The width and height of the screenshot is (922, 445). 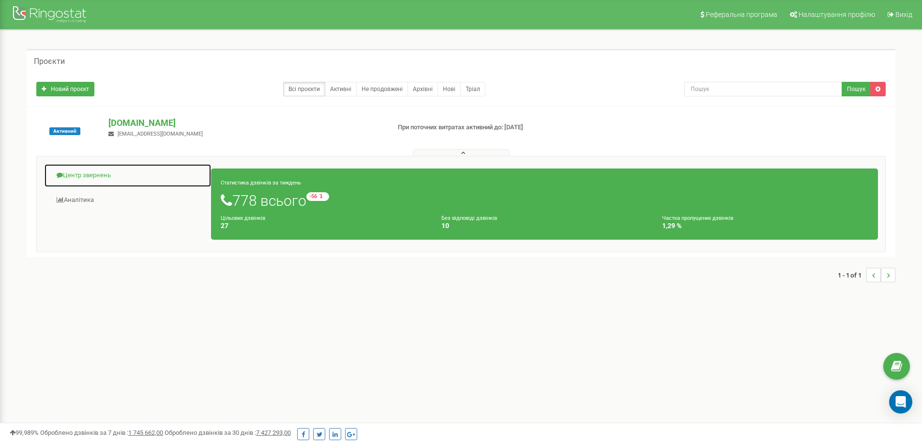 What do you see at coordinates (545, 200) in the screenshot?
I see `h1: 778 всього` at bounding box center [545, 200].